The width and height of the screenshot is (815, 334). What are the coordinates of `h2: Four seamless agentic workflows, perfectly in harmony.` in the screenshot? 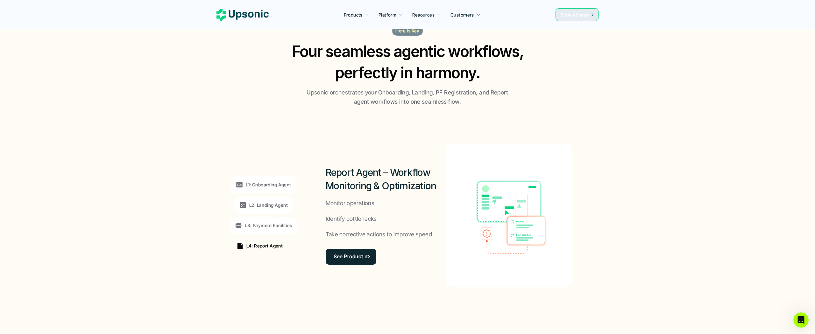 It's located at (408, 62).